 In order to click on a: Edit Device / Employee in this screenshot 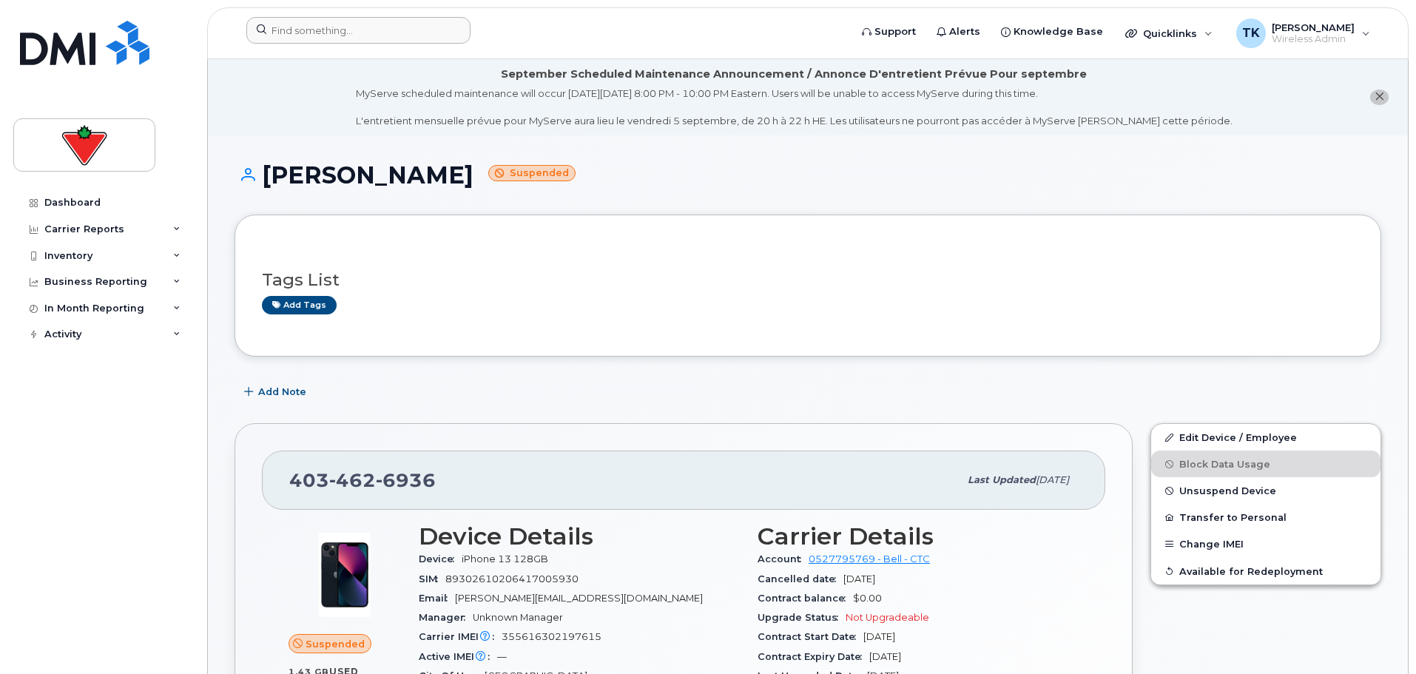, I will do `click(1266, 437)`.